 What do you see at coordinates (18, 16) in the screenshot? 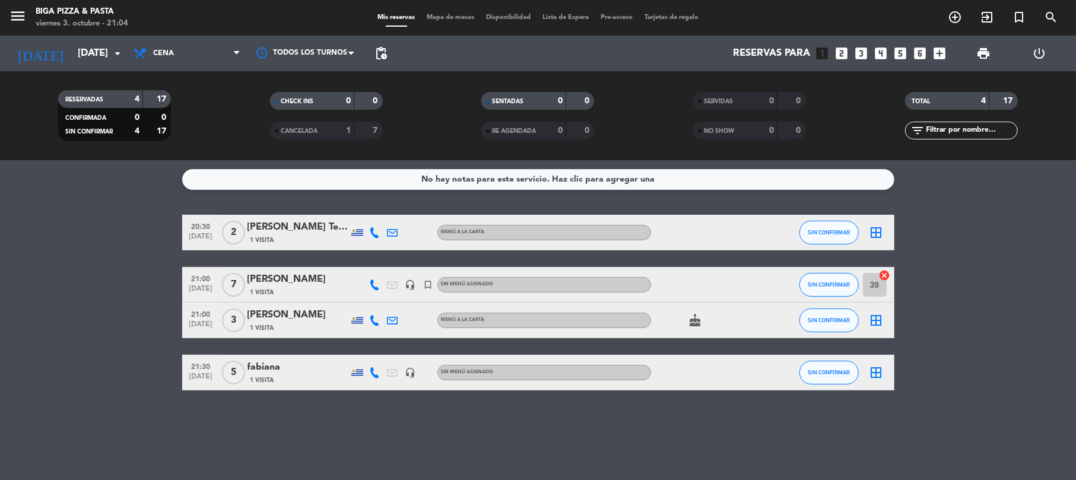
I see `i: menu` at bounding box center [18, 16].